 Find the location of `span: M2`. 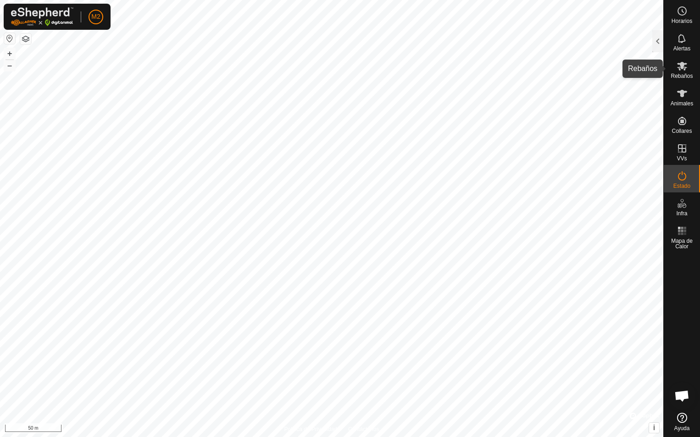

span: M2 is located at coordinates (95, 17).